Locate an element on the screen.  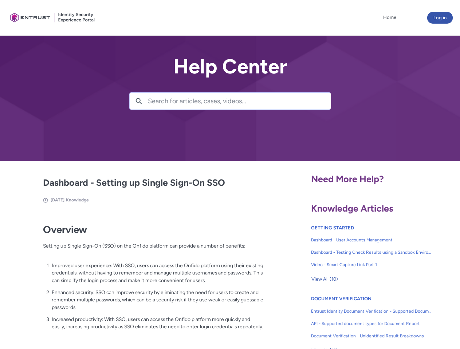
button: Search is located at coordinates (139, 101).